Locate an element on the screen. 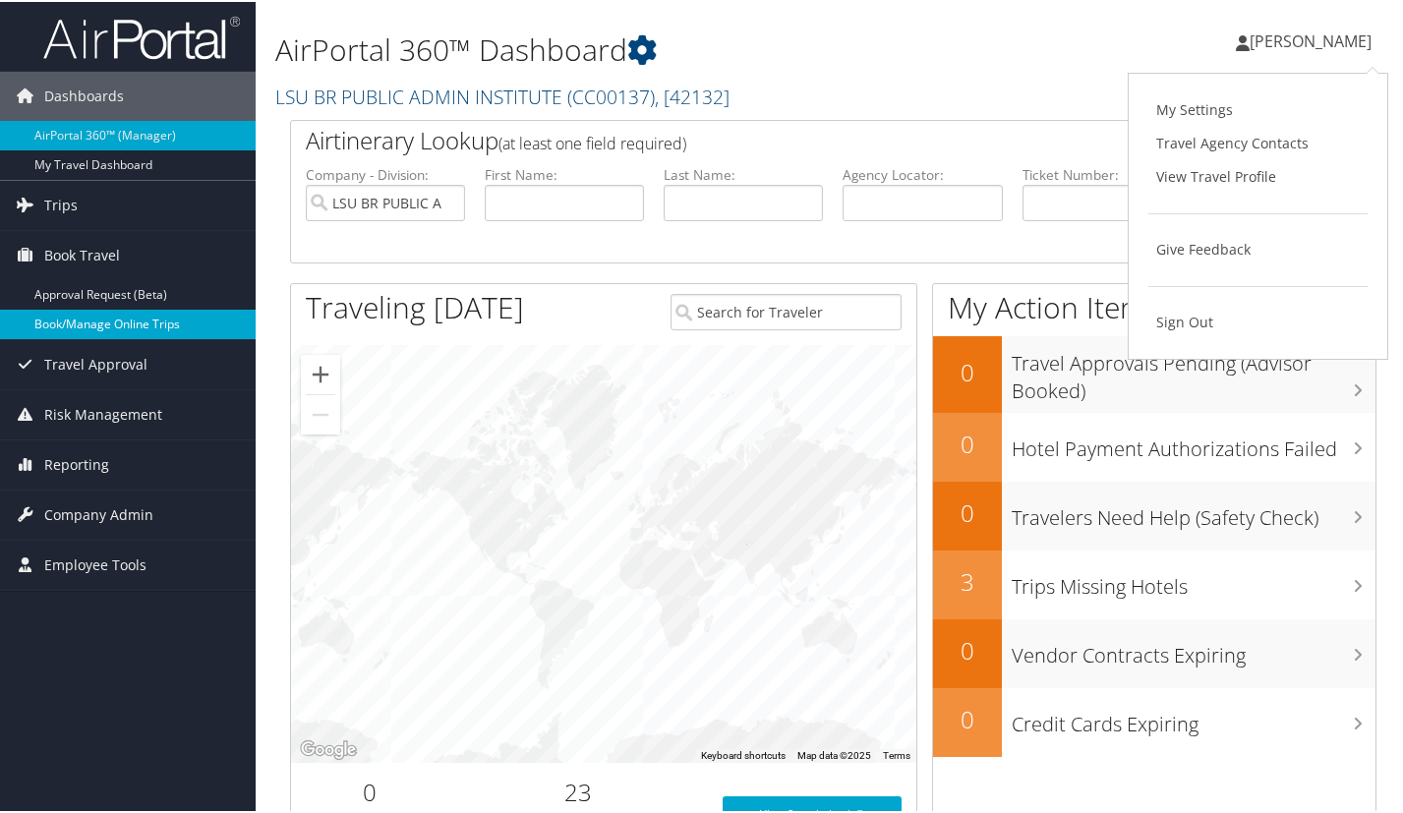 This screenshot has width=1403, height=813. a: Terms (opens in new tab) is located at coordinates (896, 753).